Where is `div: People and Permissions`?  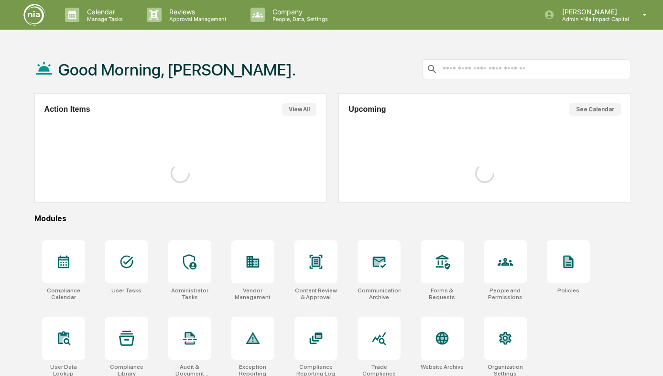 div: People and Permissions is located at coordinates (505, 294).